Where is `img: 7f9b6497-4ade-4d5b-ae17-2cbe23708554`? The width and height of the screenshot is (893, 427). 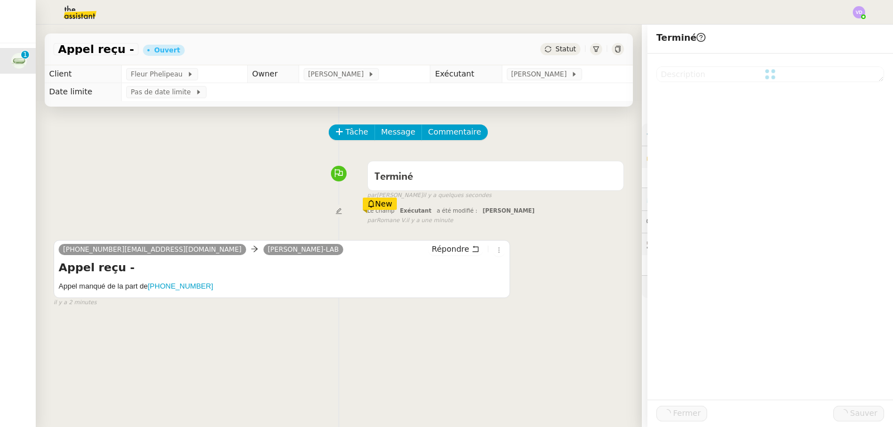 img: 7f9b6497-4ade-4d5b-ae17-2cbe23708554 is located at coordinates (19, 61).